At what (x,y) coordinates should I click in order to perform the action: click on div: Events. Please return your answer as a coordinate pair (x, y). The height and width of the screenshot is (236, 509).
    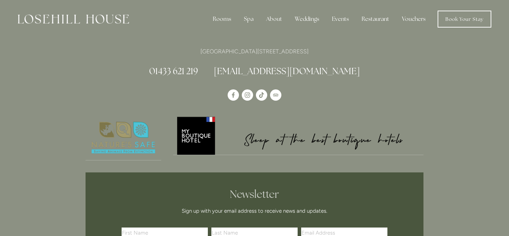
    Looking at the image, I should click on (340, 19).